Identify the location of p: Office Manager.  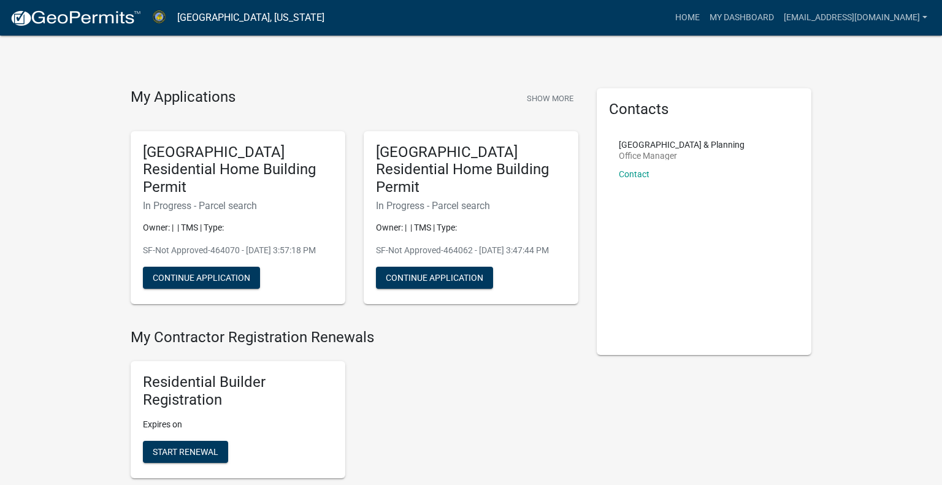
(681, 156).